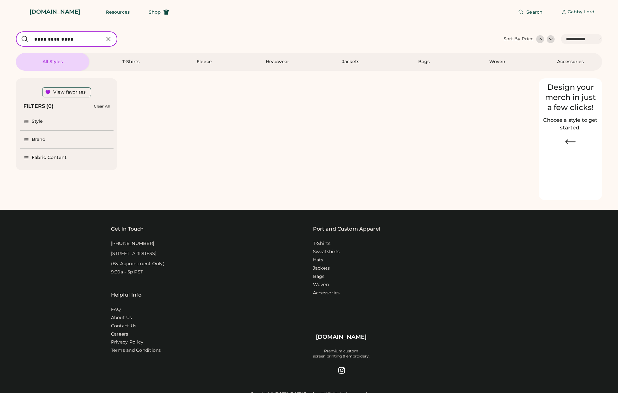  Describe the element at coordinates (530, 12) in the screenshot. I see `button: Search` at that location.